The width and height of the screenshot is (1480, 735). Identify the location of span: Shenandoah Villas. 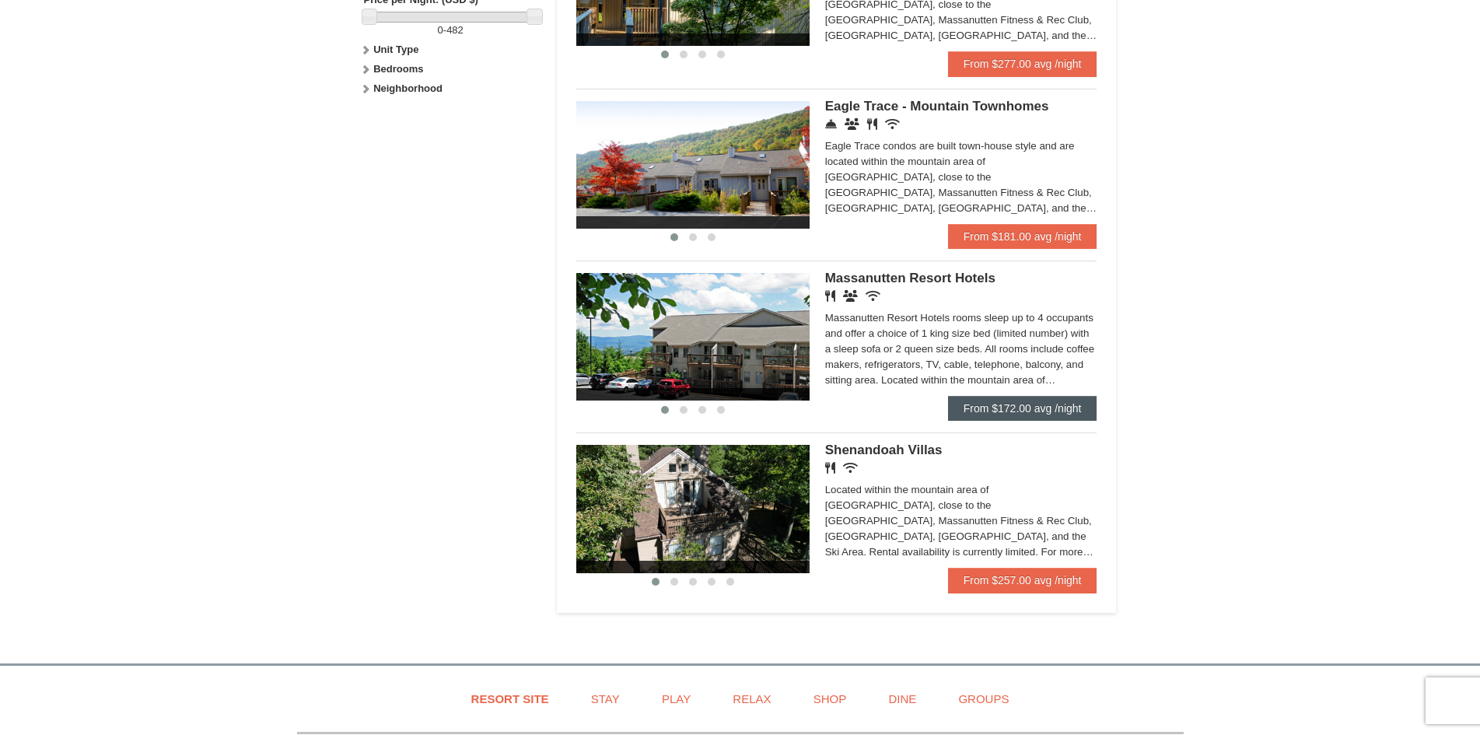
(884, 450).